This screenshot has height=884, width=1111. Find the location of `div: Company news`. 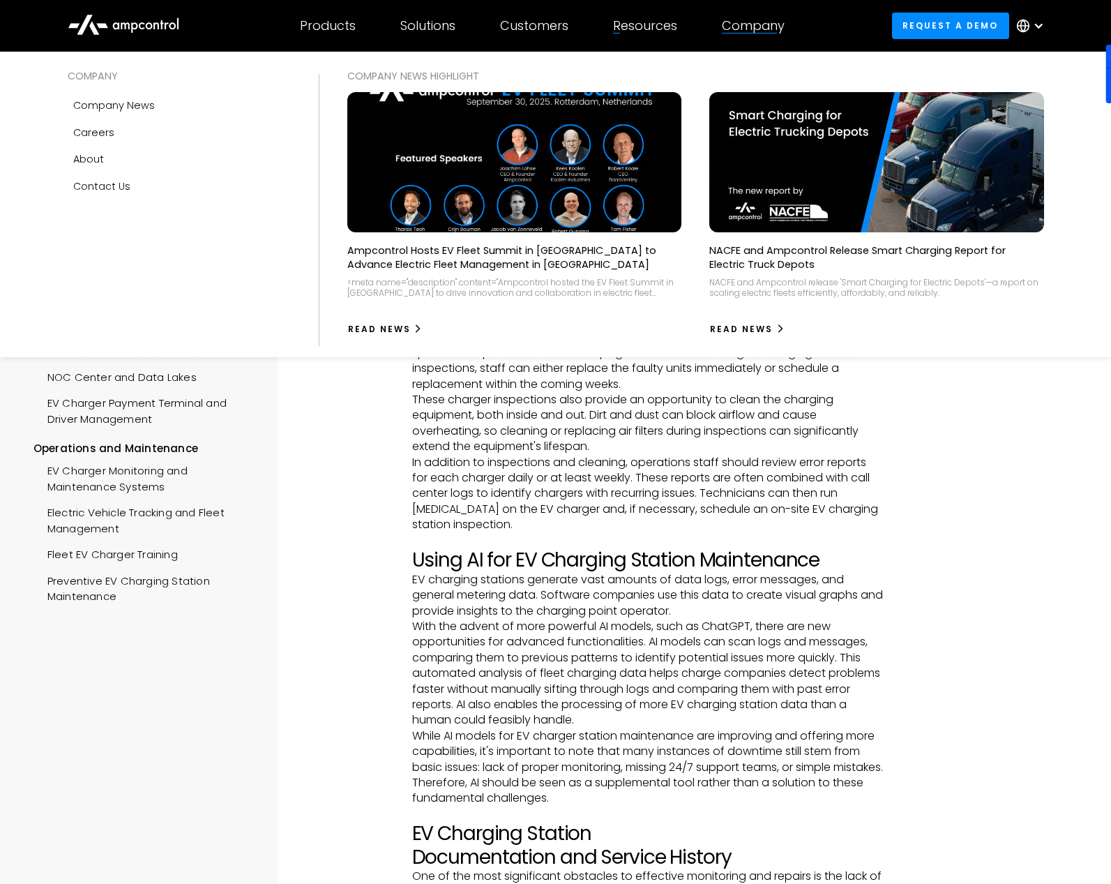

div: Company news is located at coordinates (114, 105).